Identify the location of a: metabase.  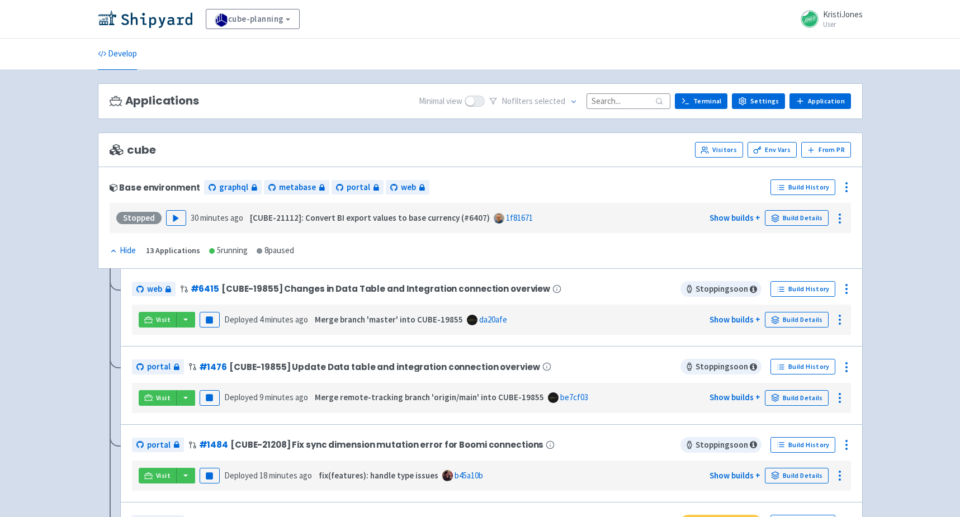
(296, 187).